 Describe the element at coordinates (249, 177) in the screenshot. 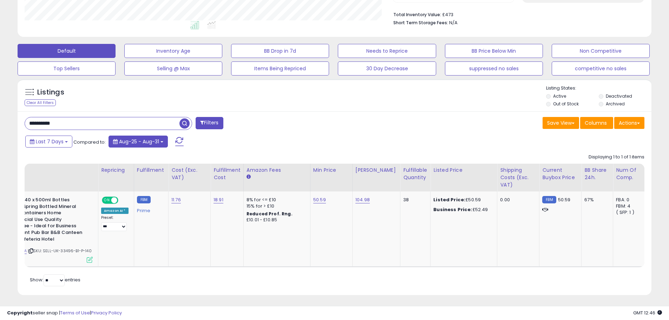

I see `small: Amazon Fees.` at that location.